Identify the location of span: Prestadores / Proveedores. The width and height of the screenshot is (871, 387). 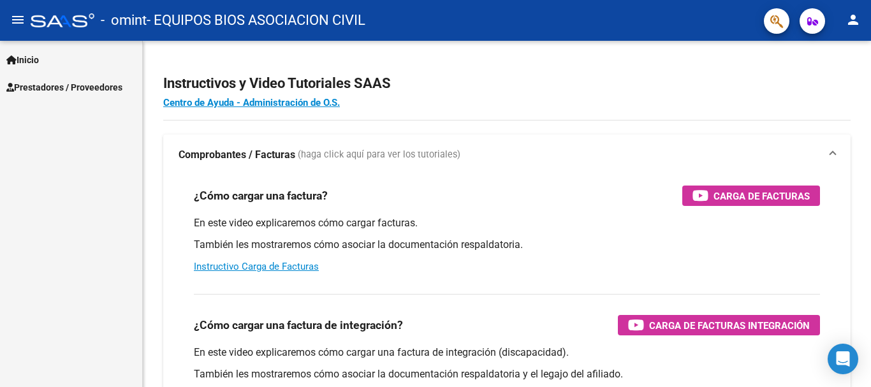
(64, 87).